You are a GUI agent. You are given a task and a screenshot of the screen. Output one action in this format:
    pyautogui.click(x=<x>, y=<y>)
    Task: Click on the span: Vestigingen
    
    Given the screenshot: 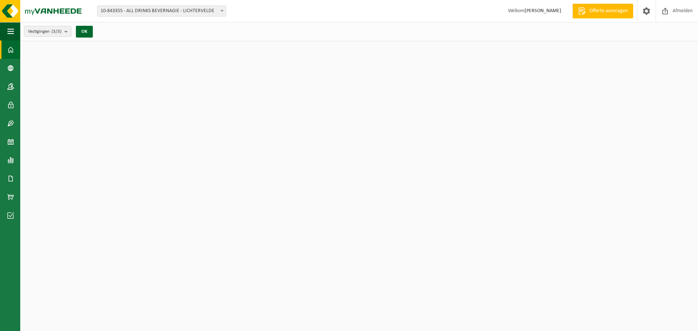 What is the action you would take?
    pyautogui.click(x=45, y=32)
    